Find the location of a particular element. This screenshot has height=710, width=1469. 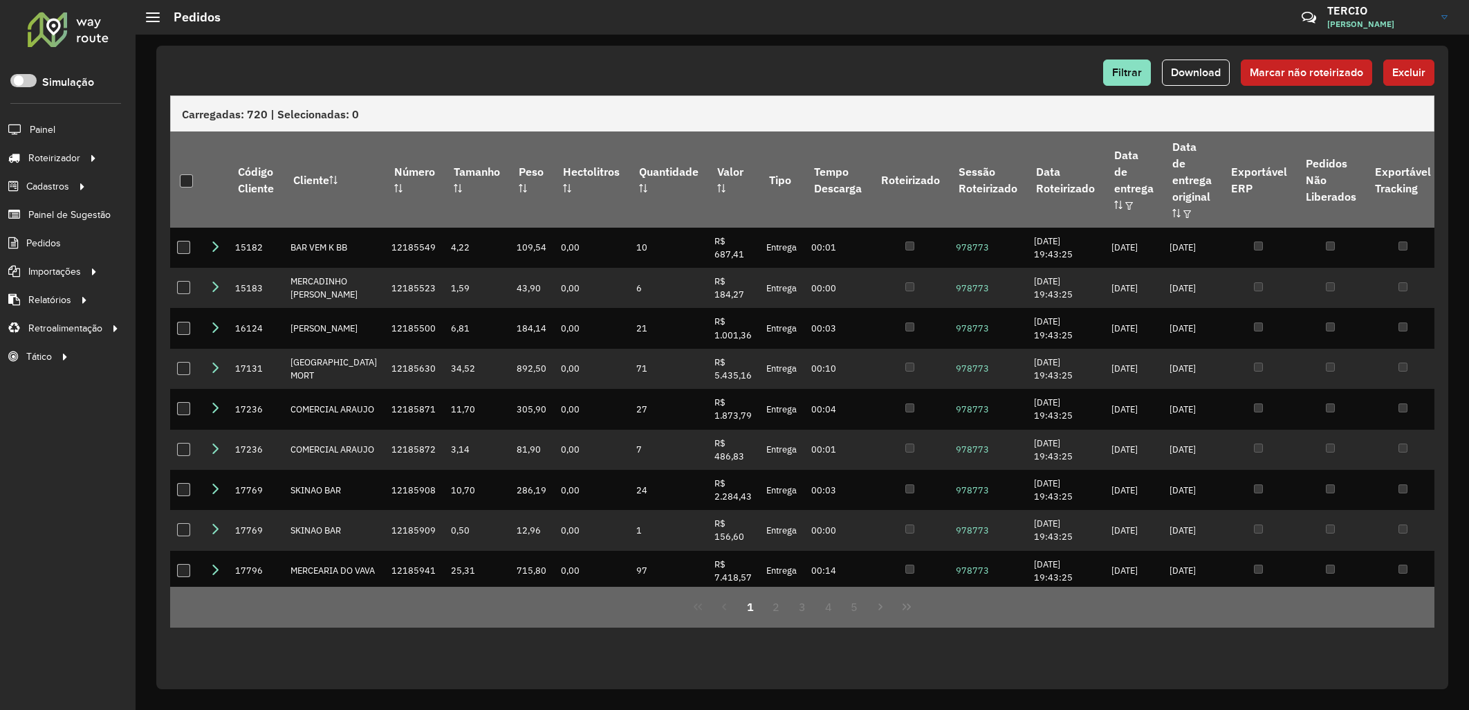

h2: Pedidos is located at coordinates (190, 17).